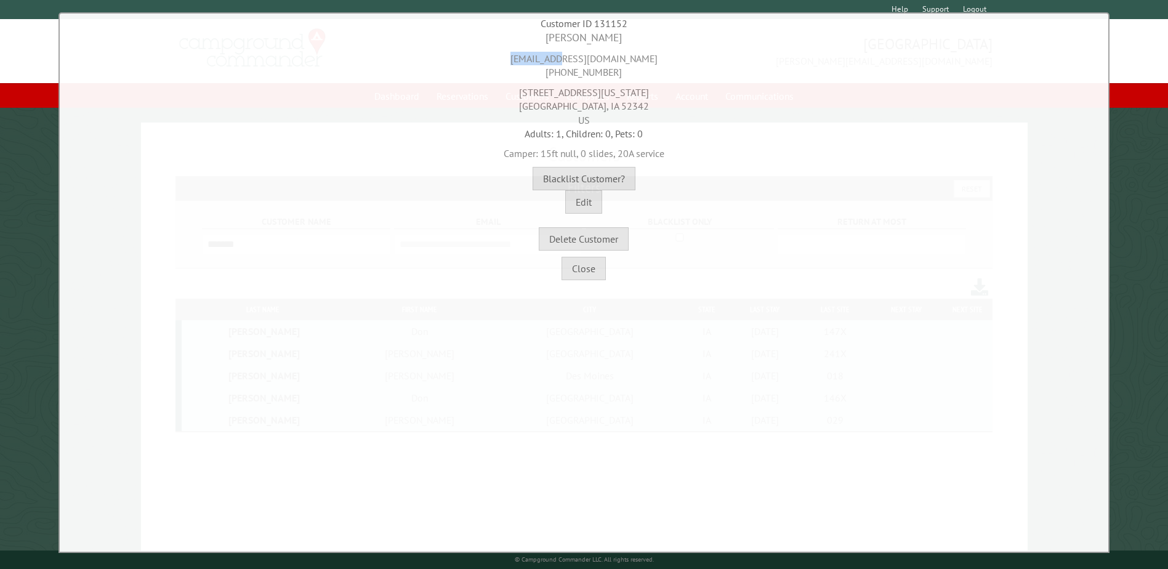  What do you see at coordinates (584, 268) in the screenshot?
I see `button: Close` at bounding box center [584, 268].